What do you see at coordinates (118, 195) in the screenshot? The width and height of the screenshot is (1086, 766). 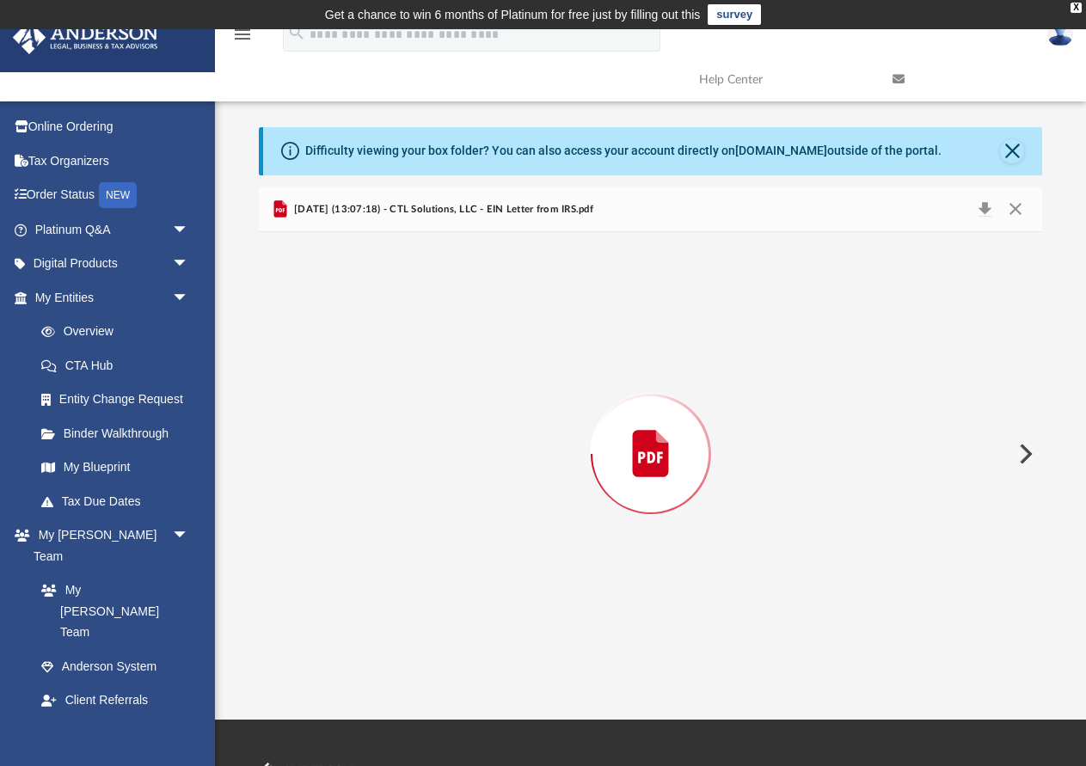 I see `div: NEW` at bounding box center [118, 195].